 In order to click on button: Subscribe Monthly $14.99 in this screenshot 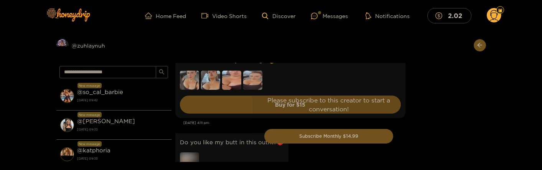, I will do `click(329, 136)`.